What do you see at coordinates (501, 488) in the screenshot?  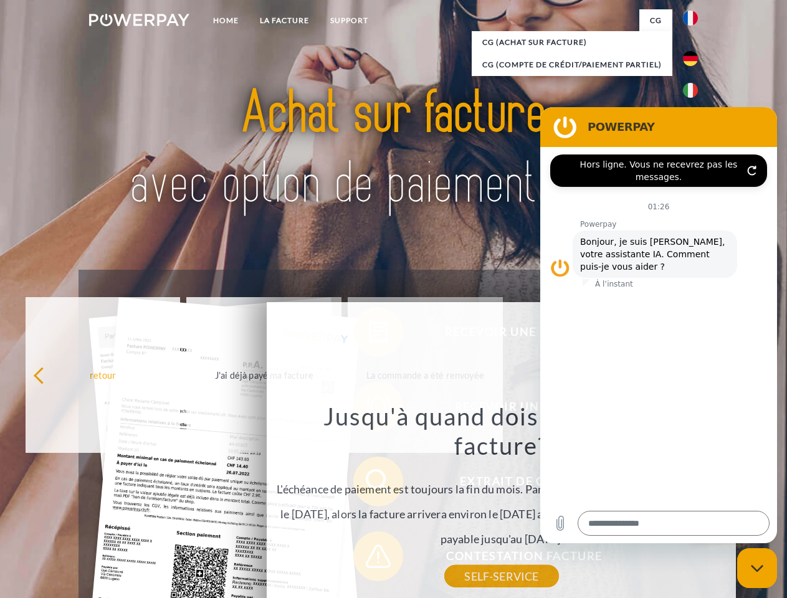 I see `div: L'échéance de paiement est toujours la fin du mois. Par exemple, si la commande a été passée le [...` at bounding box center [501, 488].